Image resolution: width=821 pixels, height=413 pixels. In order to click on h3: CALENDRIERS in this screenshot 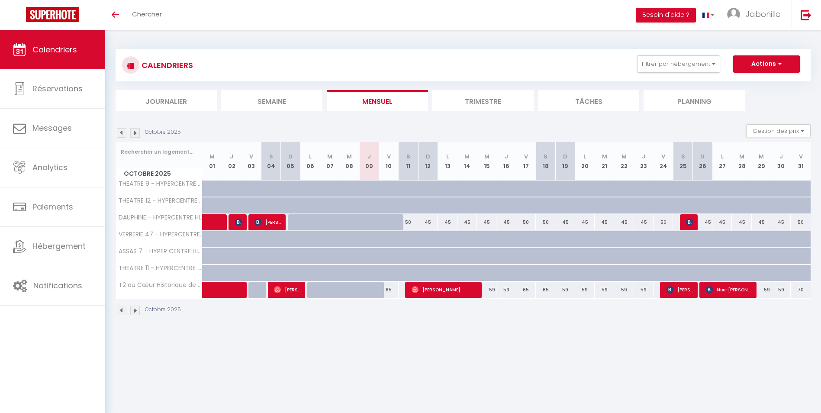, I will do `click(166, 65)`.